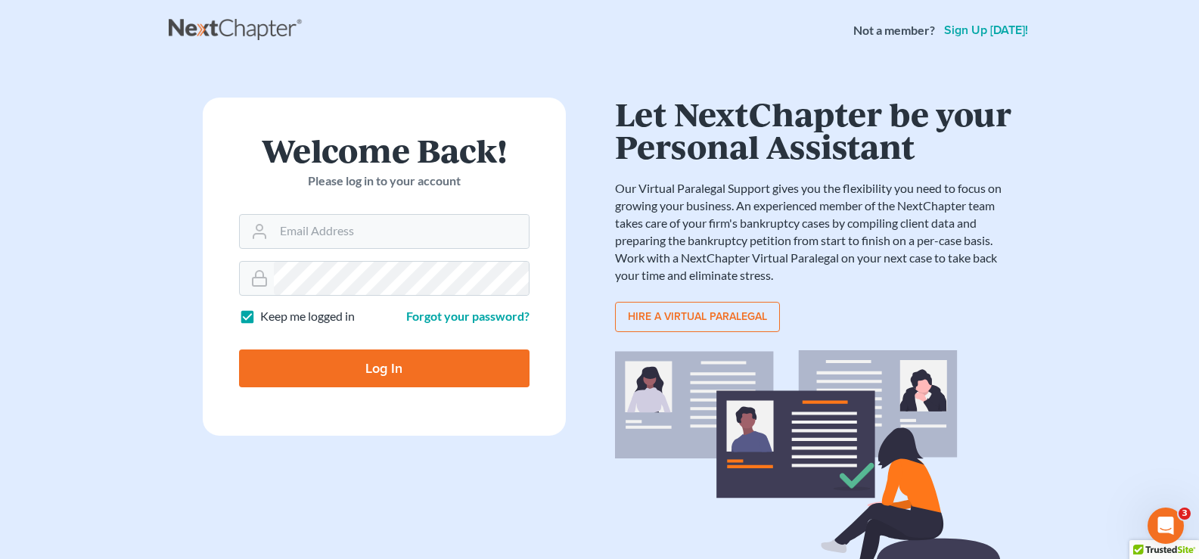 This screenshot has width=1199, height=559. I want to click on a: Hire a virtual paralegal, so click(698, 317).